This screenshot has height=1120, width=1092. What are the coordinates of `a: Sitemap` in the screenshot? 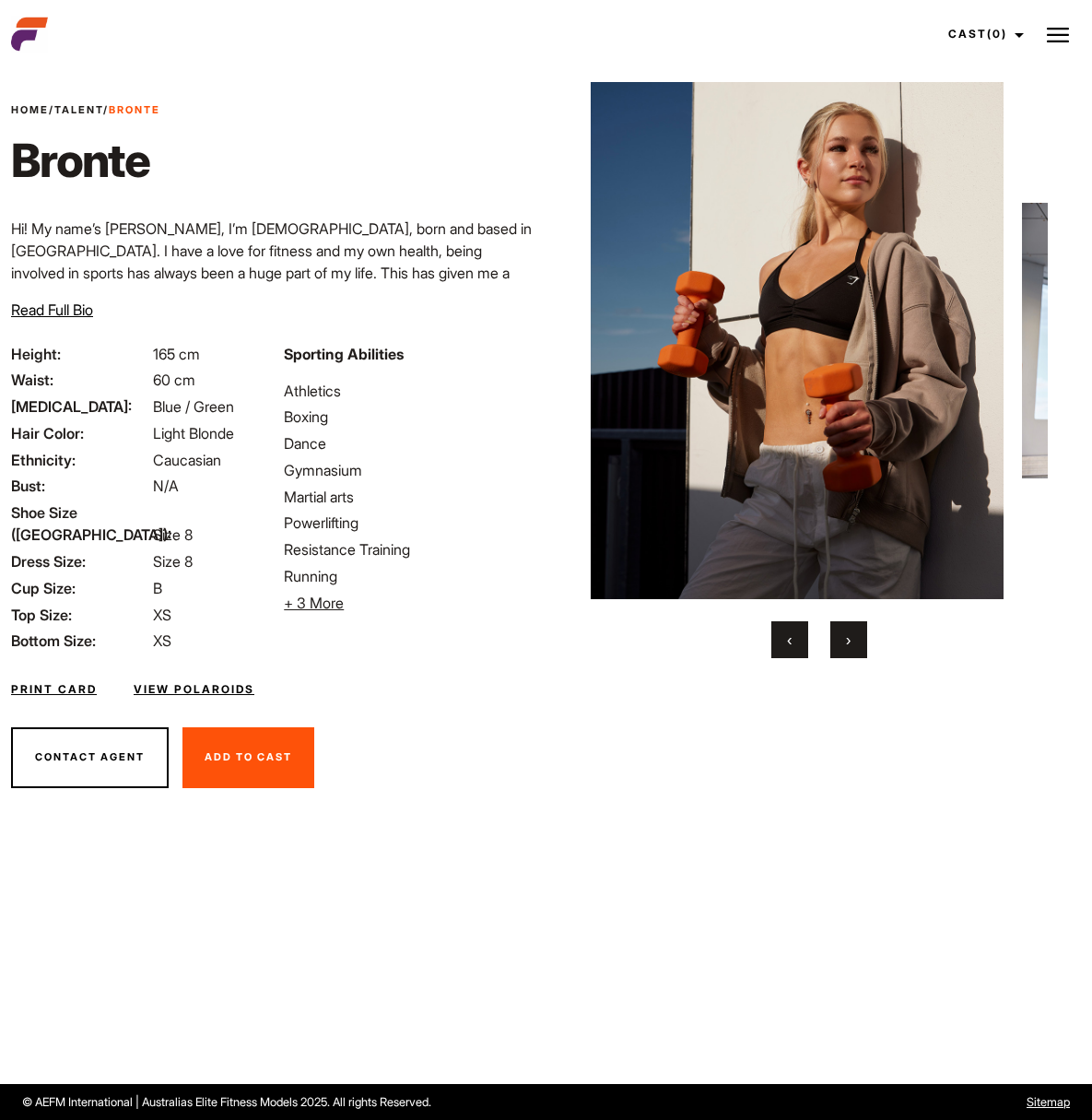 It's located at (1048, 1101).